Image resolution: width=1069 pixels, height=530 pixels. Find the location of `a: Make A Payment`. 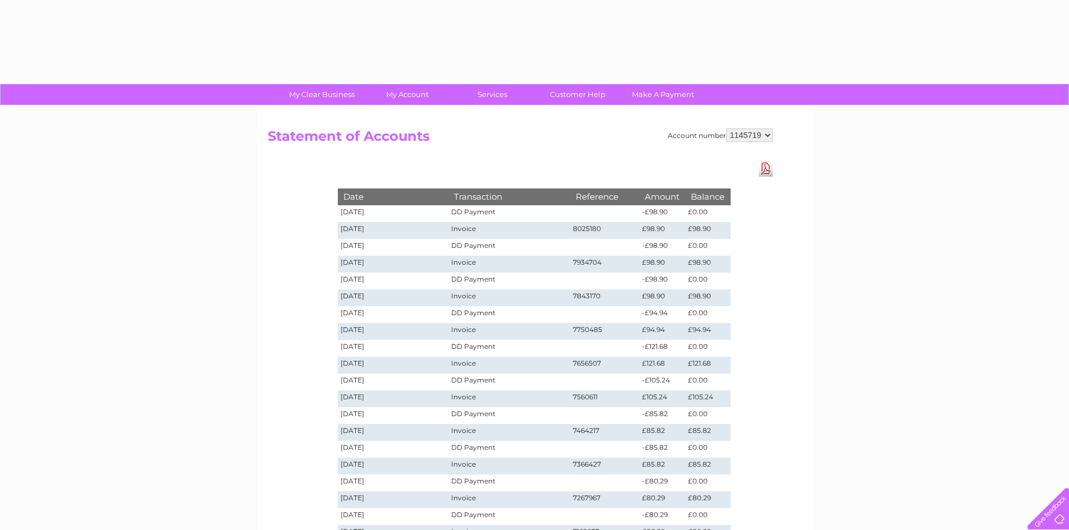

a: Make A Payment is located at coordinates (663, 94).